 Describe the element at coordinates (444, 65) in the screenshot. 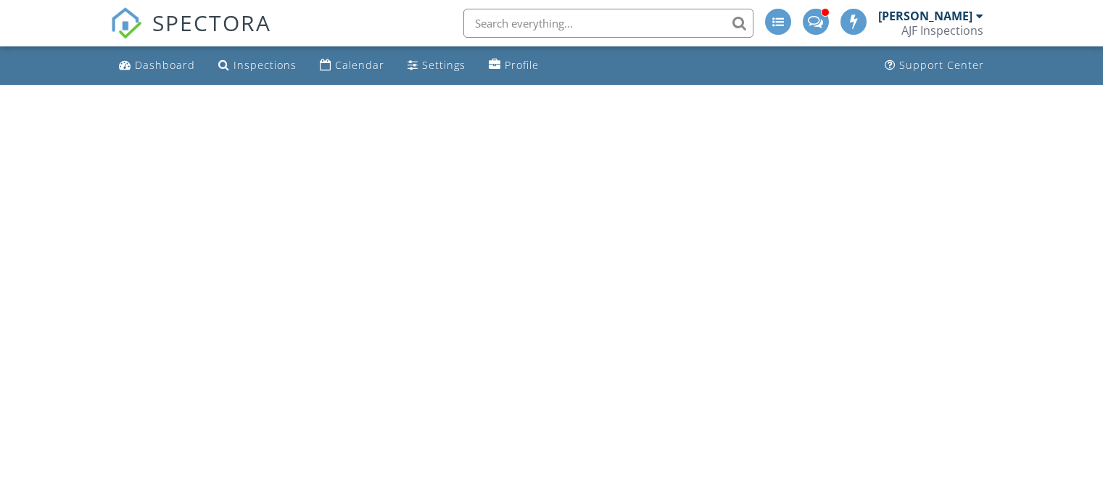

I see `div: Settings` at that location.